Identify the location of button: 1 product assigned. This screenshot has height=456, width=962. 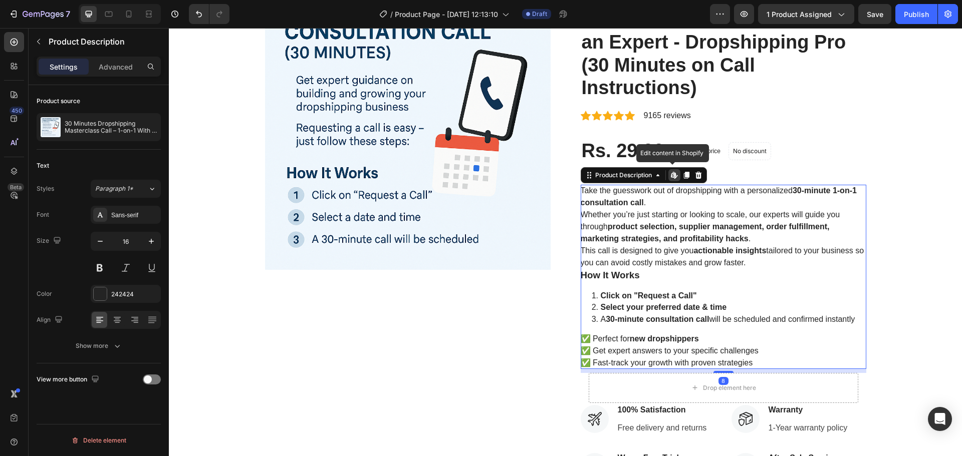
(806, 14).